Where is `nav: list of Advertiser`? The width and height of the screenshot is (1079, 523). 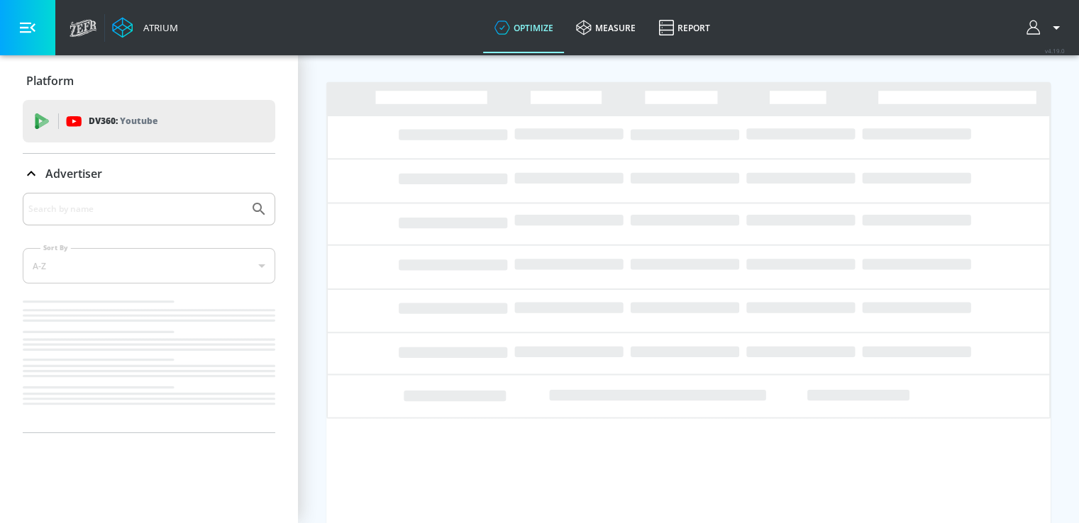
nav: list of Advertiser is located at coordinates (149, 364).